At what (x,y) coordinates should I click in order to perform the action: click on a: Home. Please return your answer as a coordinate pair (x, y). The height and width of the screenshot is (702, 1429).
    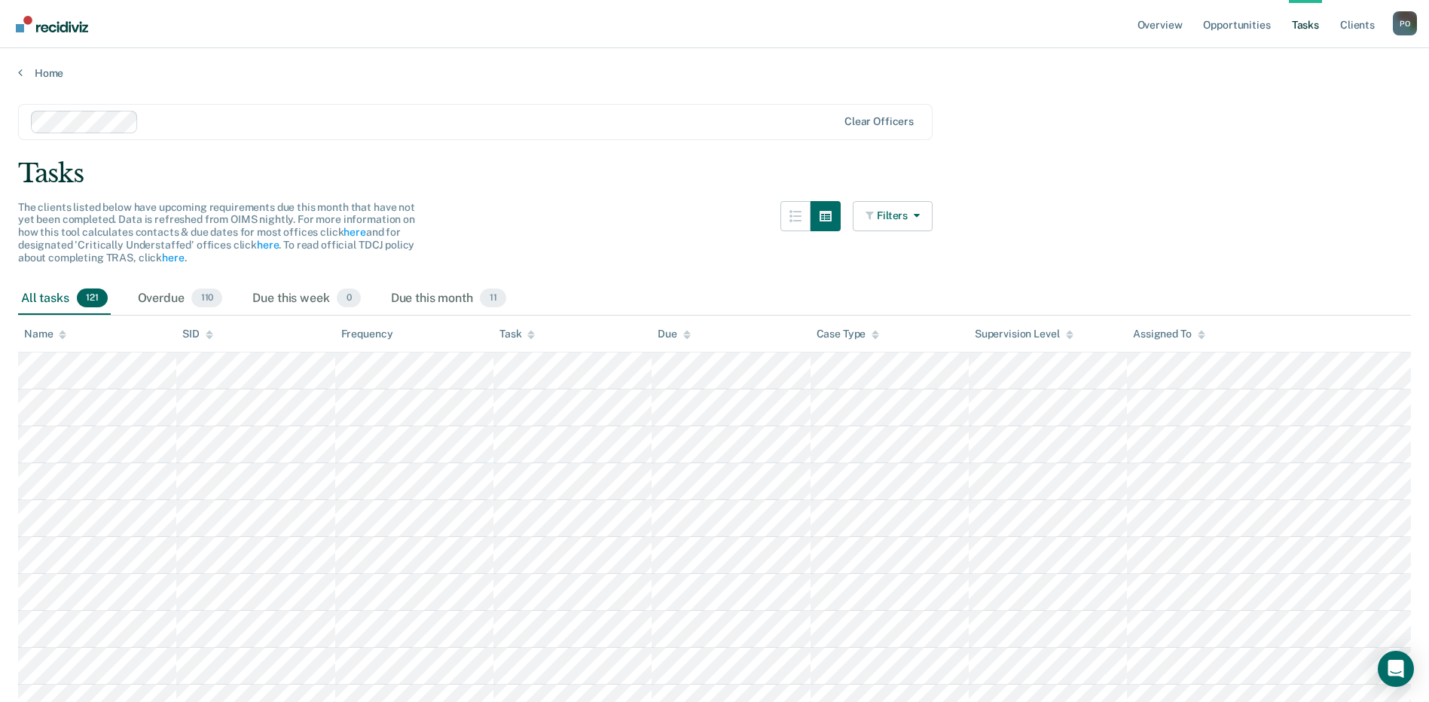
    Looking at the image, I should click on (714, 73).